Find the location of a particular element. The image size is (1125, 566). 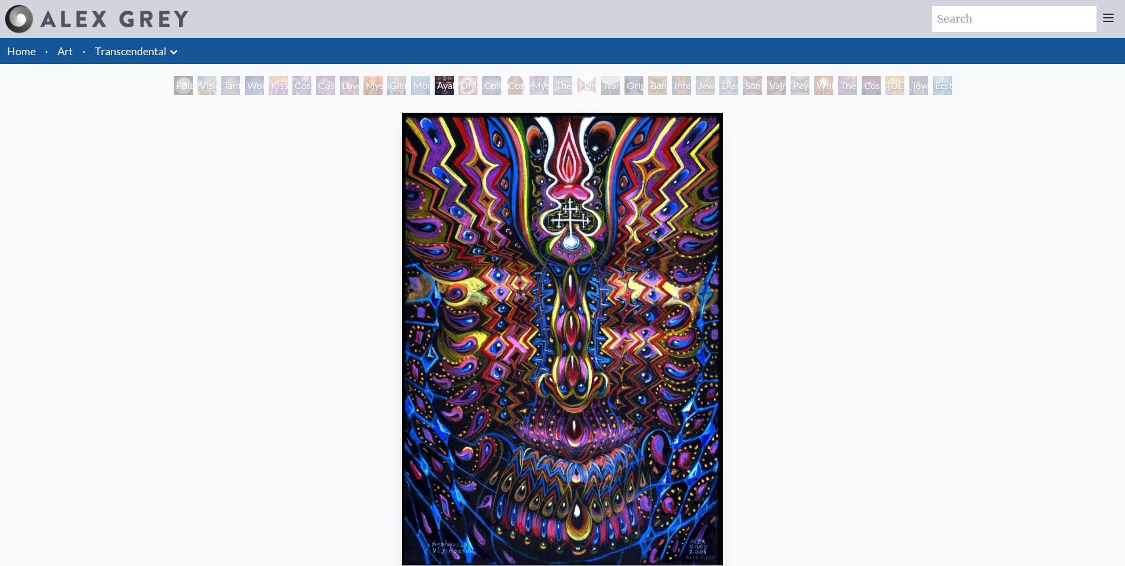

div: Ayahuasca Visitation is located at coordinates (444, 85).